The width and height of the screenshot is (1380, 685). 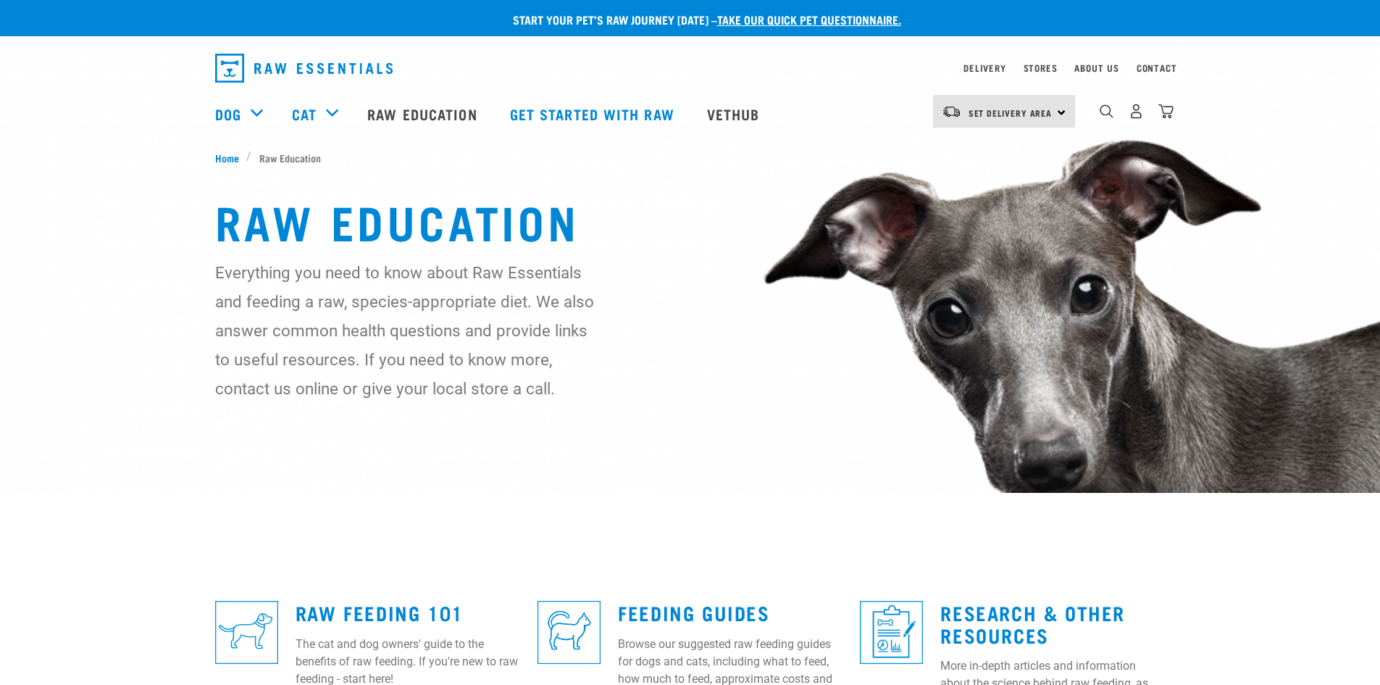 I want to click on nav: breadcrumbs, so click(x=690, y=157).